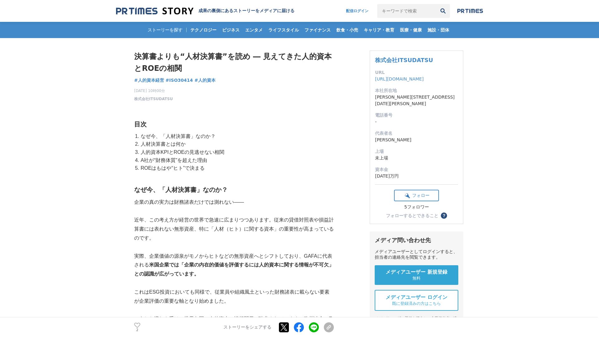 The image size is (599, 337). What do you see at coordinates (379, 30) in the screenshot?
I see `a: キャリア・教育` at bounding box center [379, 30].